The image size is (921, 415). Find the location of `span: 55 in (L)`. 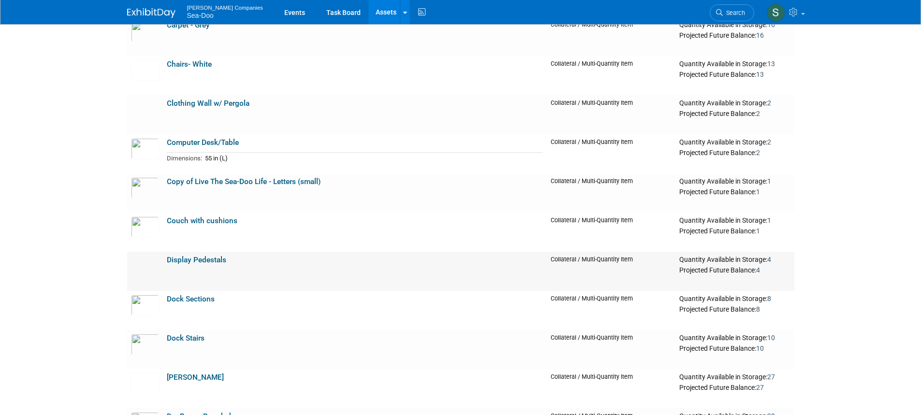

span: 55 in (L) is located at coordinates (216, 158).